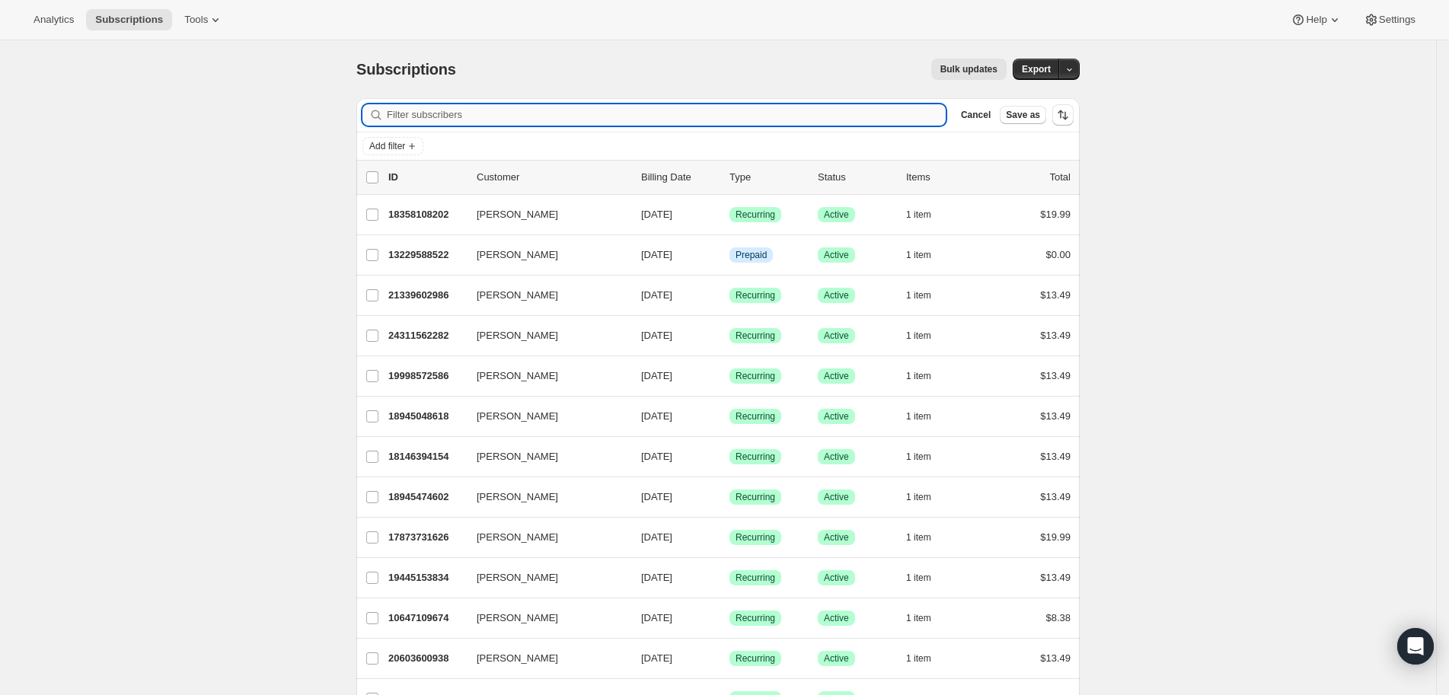 Image resolution: width=1449 pixels, height=695 pixels. I want to click on button: Tools, so click(203, 20).